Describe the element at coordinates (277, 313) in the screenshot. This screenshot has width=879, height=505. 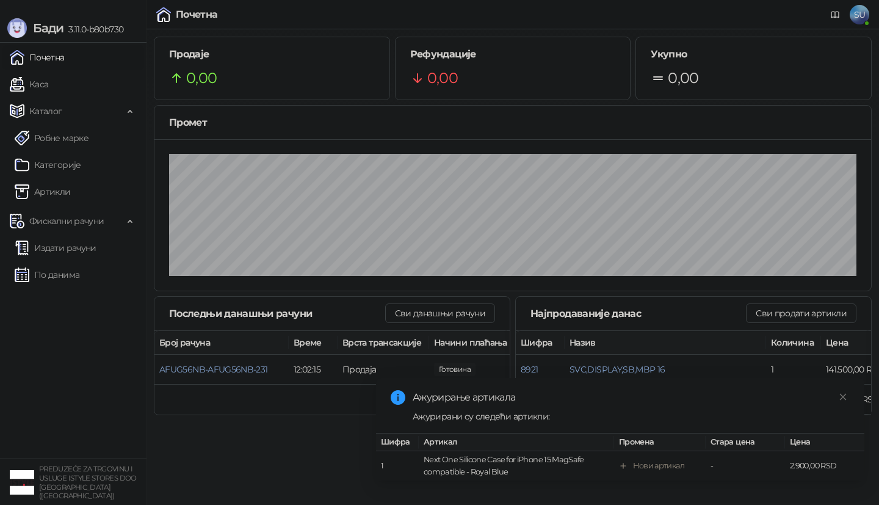
I see `div: Последњи данашњи рачуни` at that location.